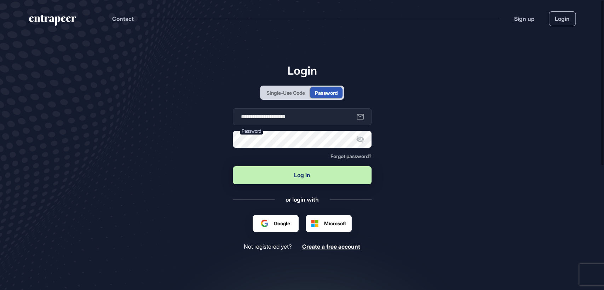  Describe the element at coordinates (335, 223) in the screenshot. I see `span: Microsoft` at that location.